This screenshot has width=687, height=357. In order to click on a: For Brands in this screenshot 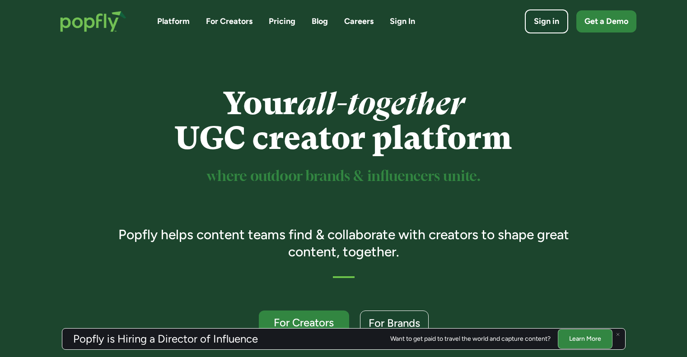, I will do `click(394, 323)`.